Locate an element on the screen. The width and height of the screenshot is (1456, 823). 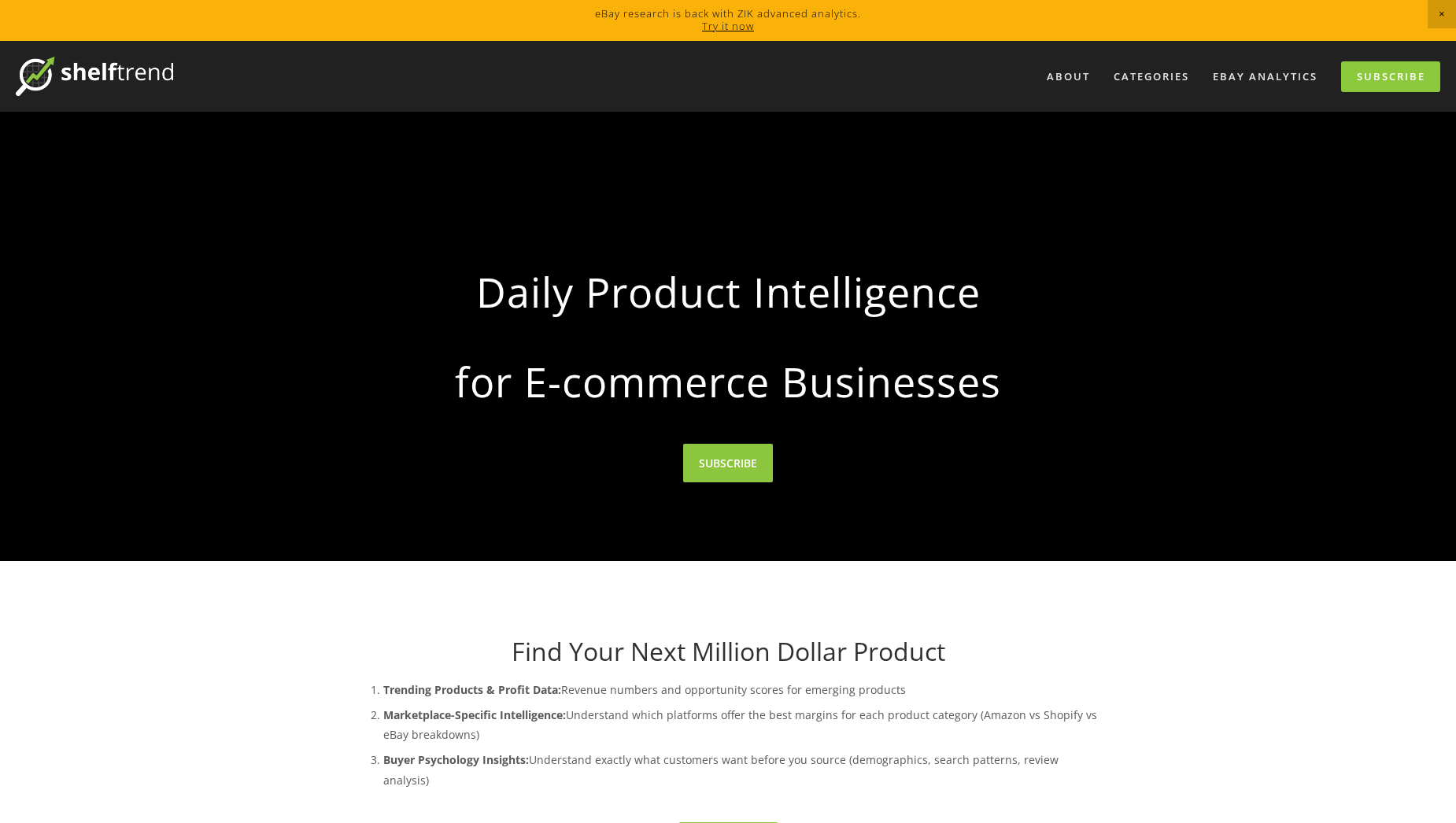
a: Subscribe is located at coordinates (1390, 77).